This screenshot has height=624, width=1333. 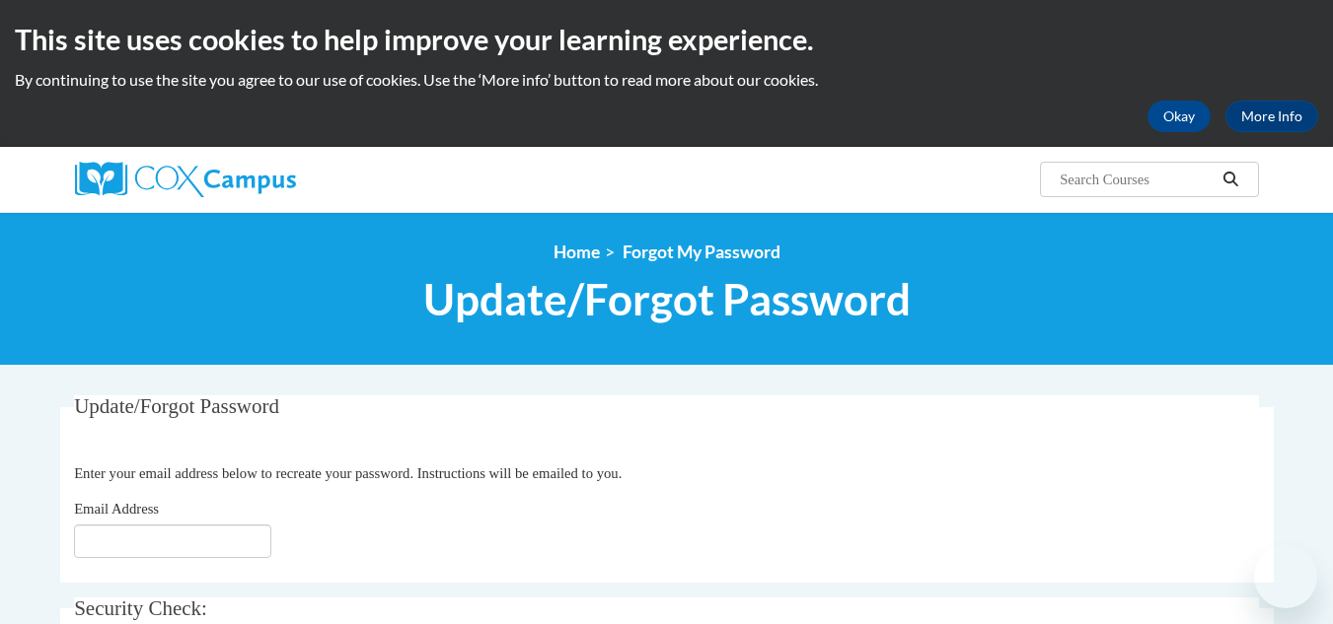 I want to click on button: Search, so click(x=1230, y=180).